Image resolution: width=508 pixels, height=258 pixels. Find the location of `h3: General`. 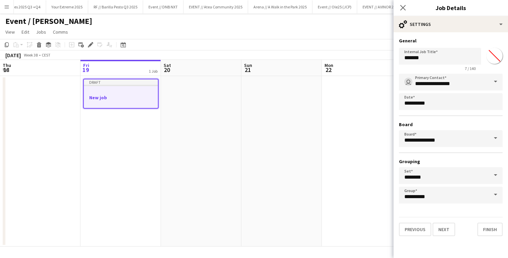

h3: General is located at coordinates (451, 41).